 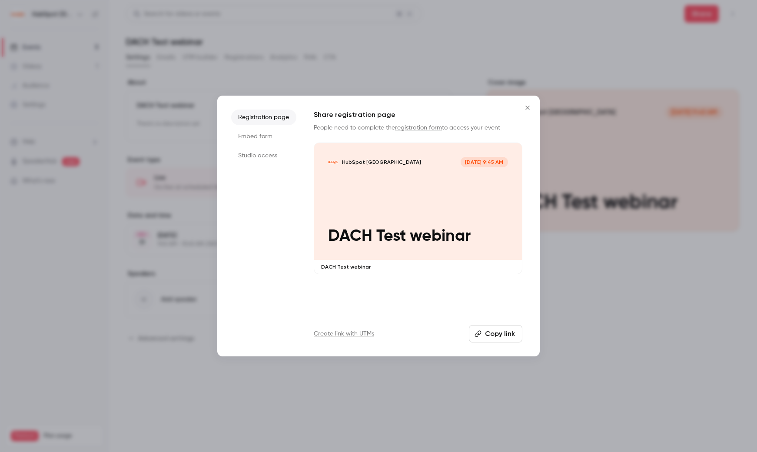 What do you see at coordinates (418, 115) in the screenshot?
I see `h1: Share registration page` at bounding box center [418, 115].